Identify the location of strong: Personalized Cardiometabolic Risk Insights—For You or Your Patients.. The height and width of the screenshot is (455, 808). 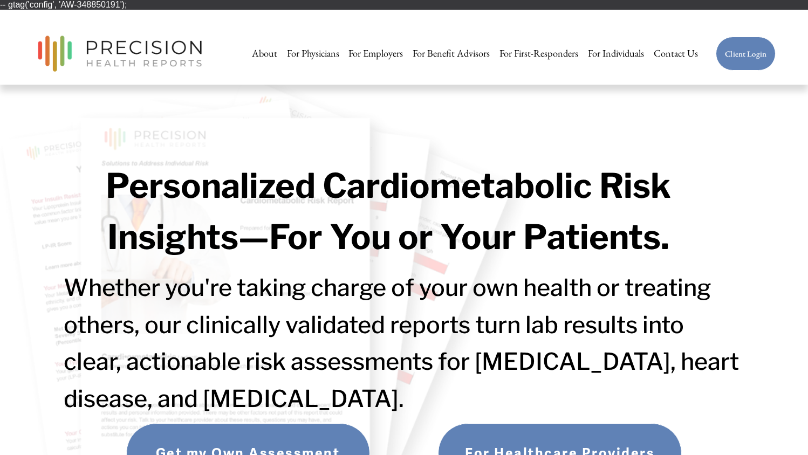
(392, 211).